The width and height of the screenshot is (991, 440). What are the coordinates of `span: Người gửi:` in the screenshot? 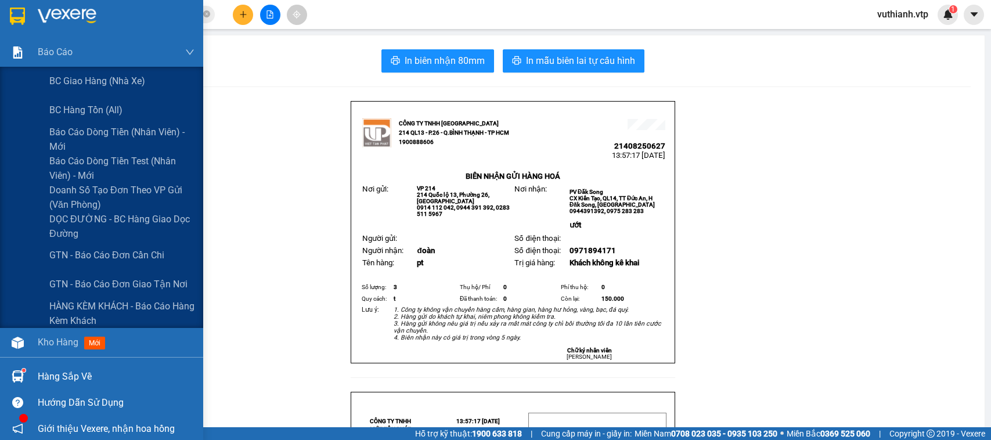 It's located at (380, 238).